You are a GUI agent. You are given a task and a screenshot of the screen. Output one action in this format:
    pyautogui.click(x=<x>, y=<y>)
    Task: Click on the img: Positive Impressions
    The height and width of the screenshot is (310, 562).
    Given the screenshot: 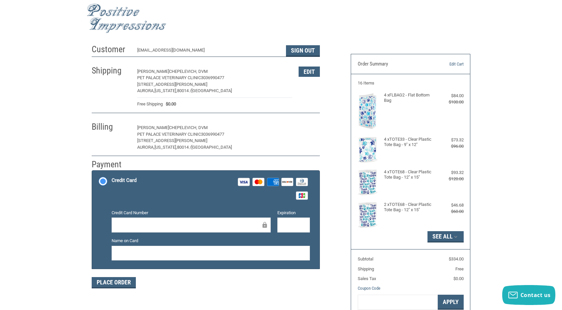 What is the action you would take?
    pyautogui.click(x=127, y=18)
    